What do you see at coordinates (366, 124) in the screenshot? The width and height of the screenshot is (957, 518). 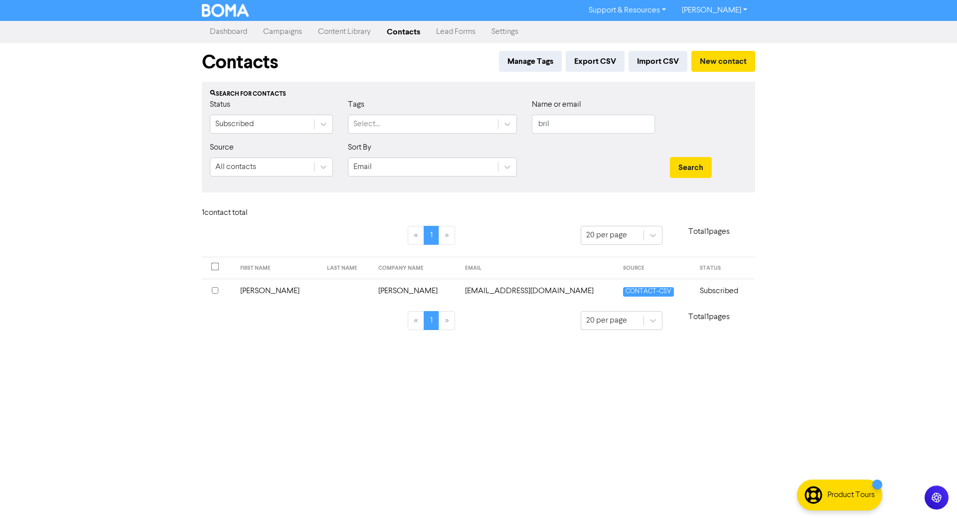 I see `div: Select...` at bounding box center [366, 124].